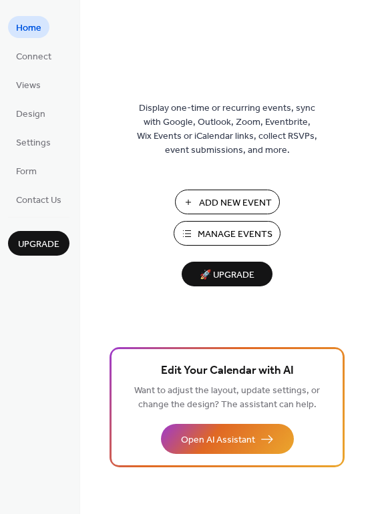 This screenshot has height=514, width=374. What do you see at coordinates (28, 85) in the screenshot?
I see `span: Views` at bounding box center [28, 85].